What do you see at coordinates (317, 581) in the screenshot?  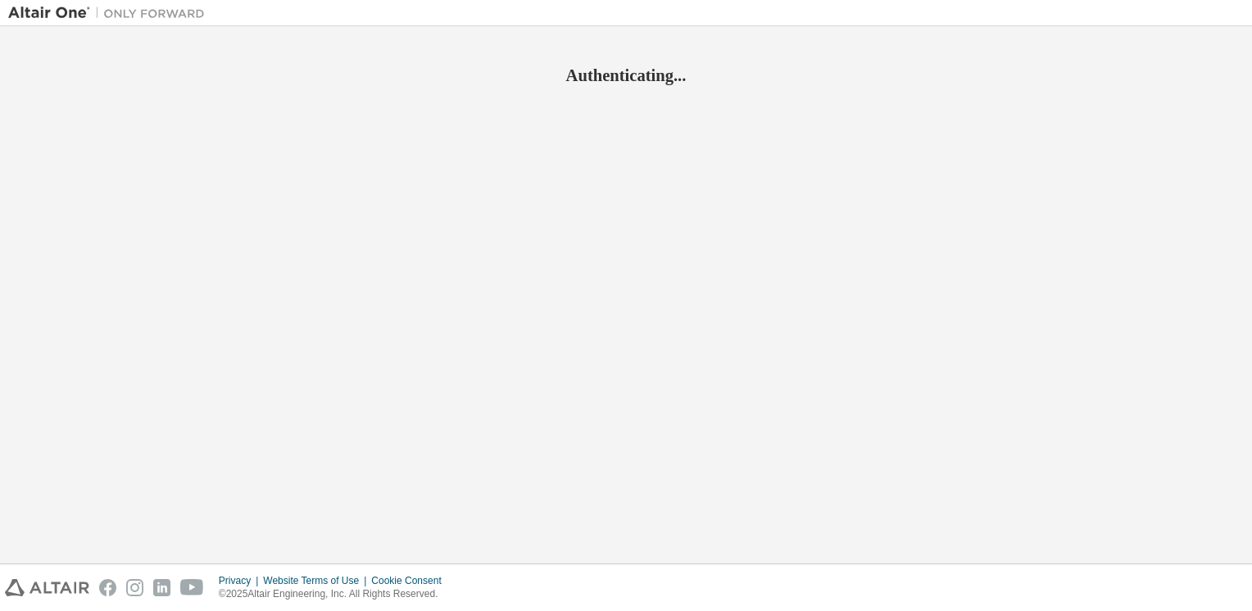 I see `div: Website Terms of Use` at bounding box center [317, 581].